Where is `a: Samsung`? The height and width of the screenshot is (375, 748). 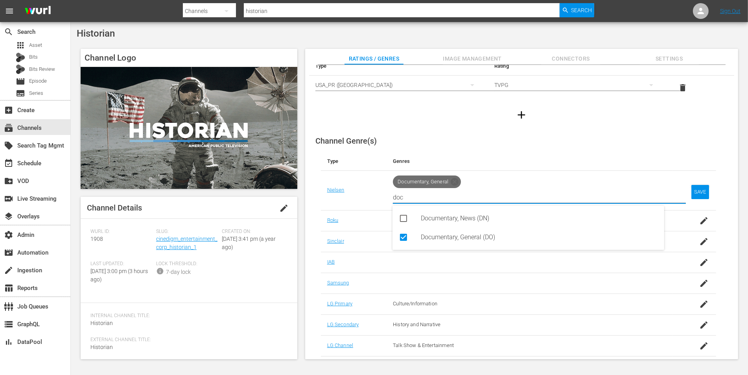 a: Samsung is located at coordinates (338, 282).